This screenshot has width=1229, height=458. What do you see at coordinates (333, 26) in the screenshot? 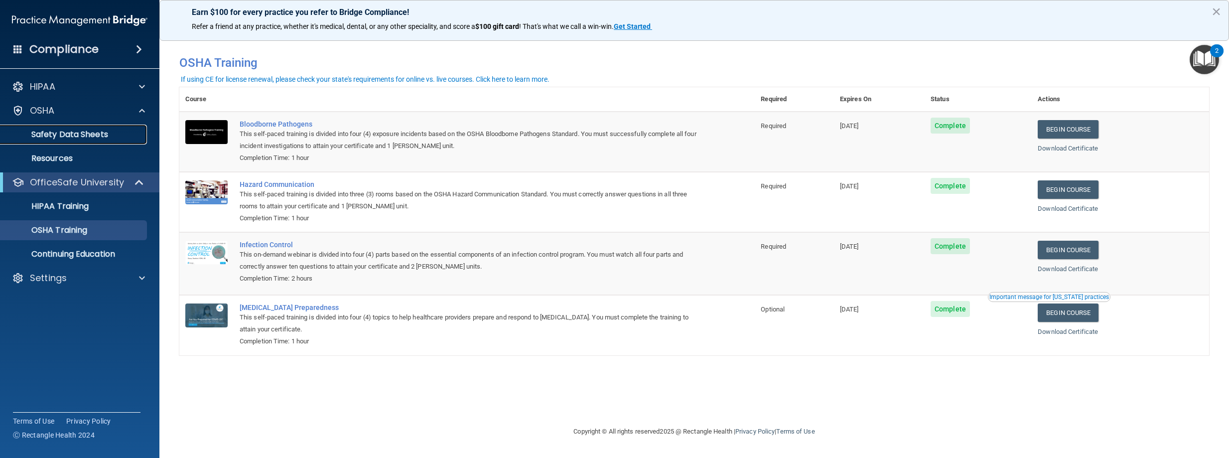
I see `span: Refer a friend at any practice, whether it's medical, dental, or any other speciality, and score a` at bounding box center [333, 26].